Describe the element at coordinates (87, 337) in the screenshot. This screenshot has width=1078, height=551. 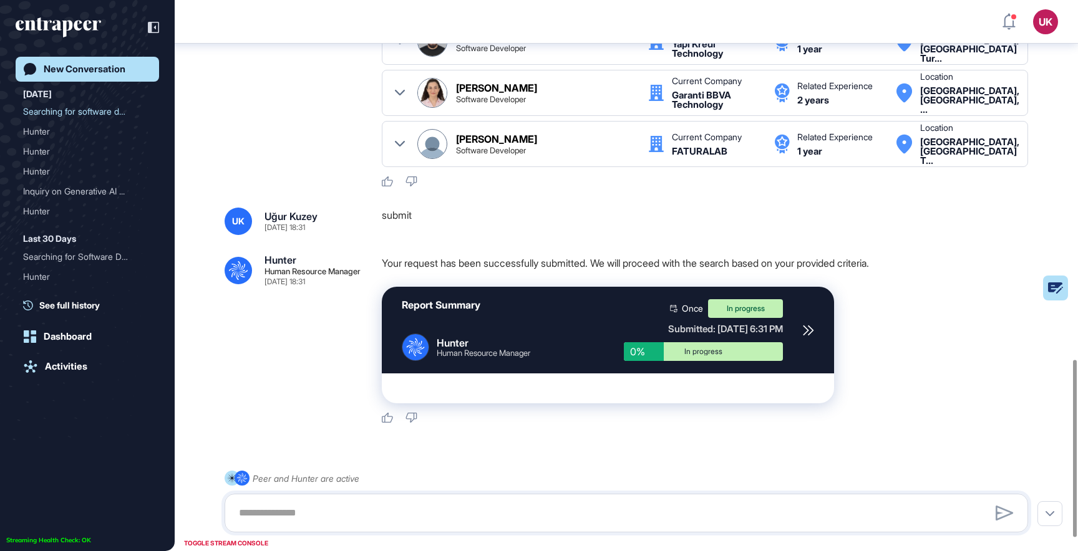
I see `a: Dashboard` at that location.